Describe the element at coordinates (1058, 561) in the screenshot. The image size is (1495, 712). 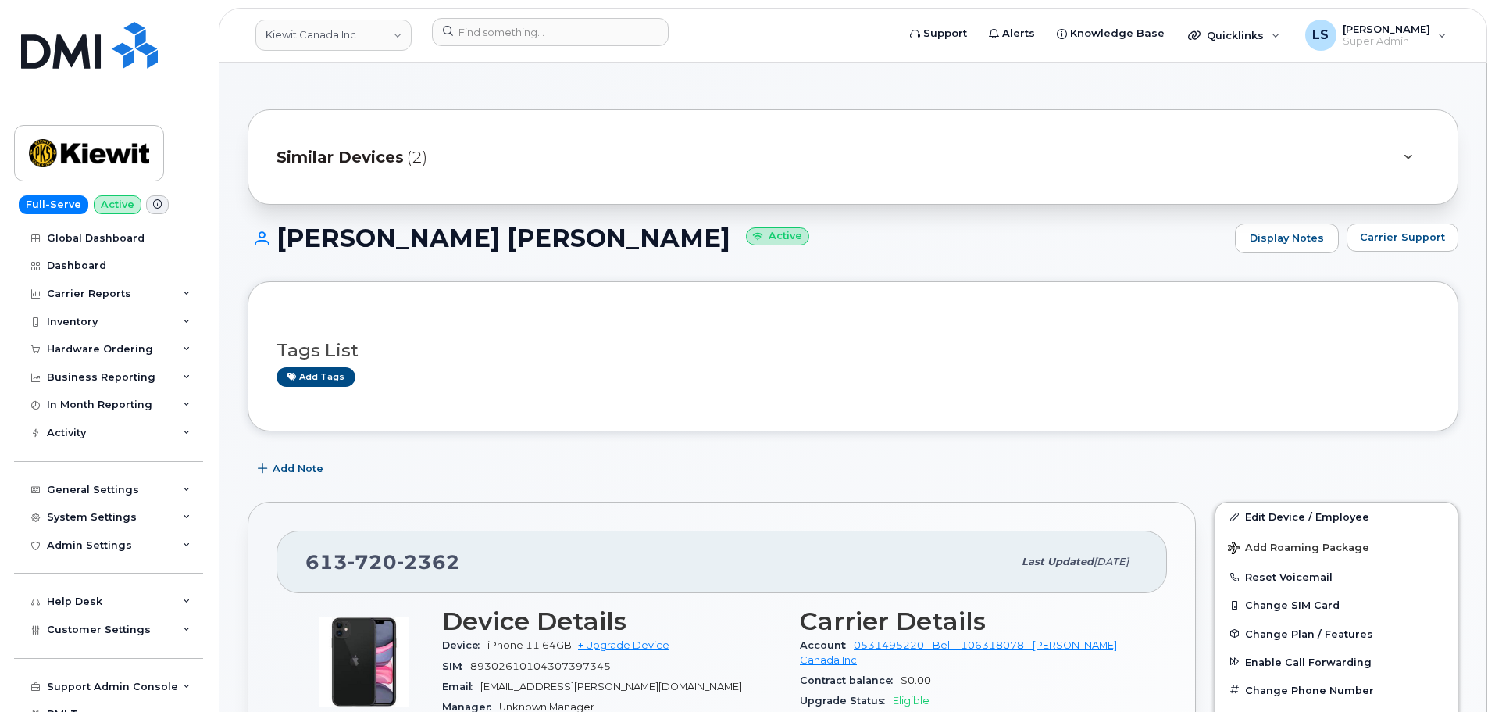
I see `span: Last updated` at that location.